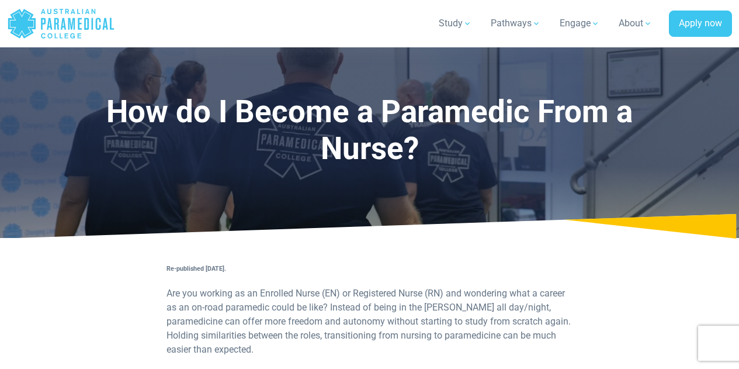  What do you see at coordinates (636, 23) in the screenshot?
I see `a: About` at bounding box center [636, 23].